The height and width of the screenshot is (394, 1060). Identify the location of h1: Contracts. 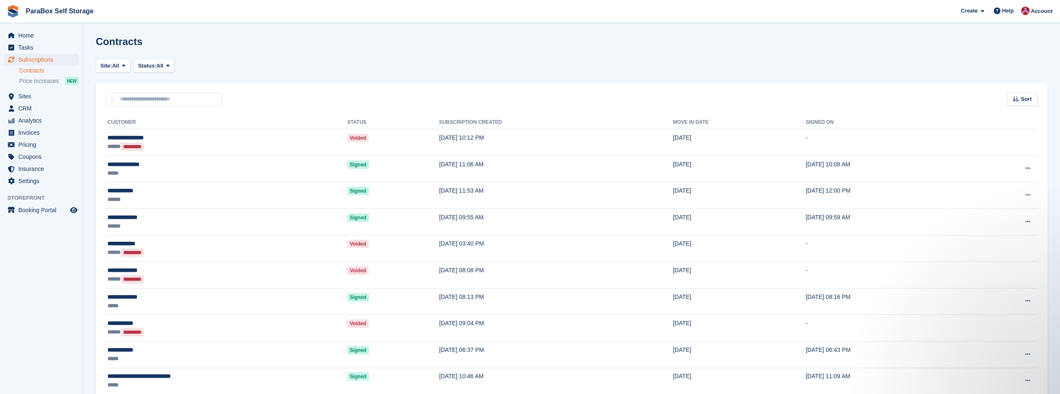
(119, 41).